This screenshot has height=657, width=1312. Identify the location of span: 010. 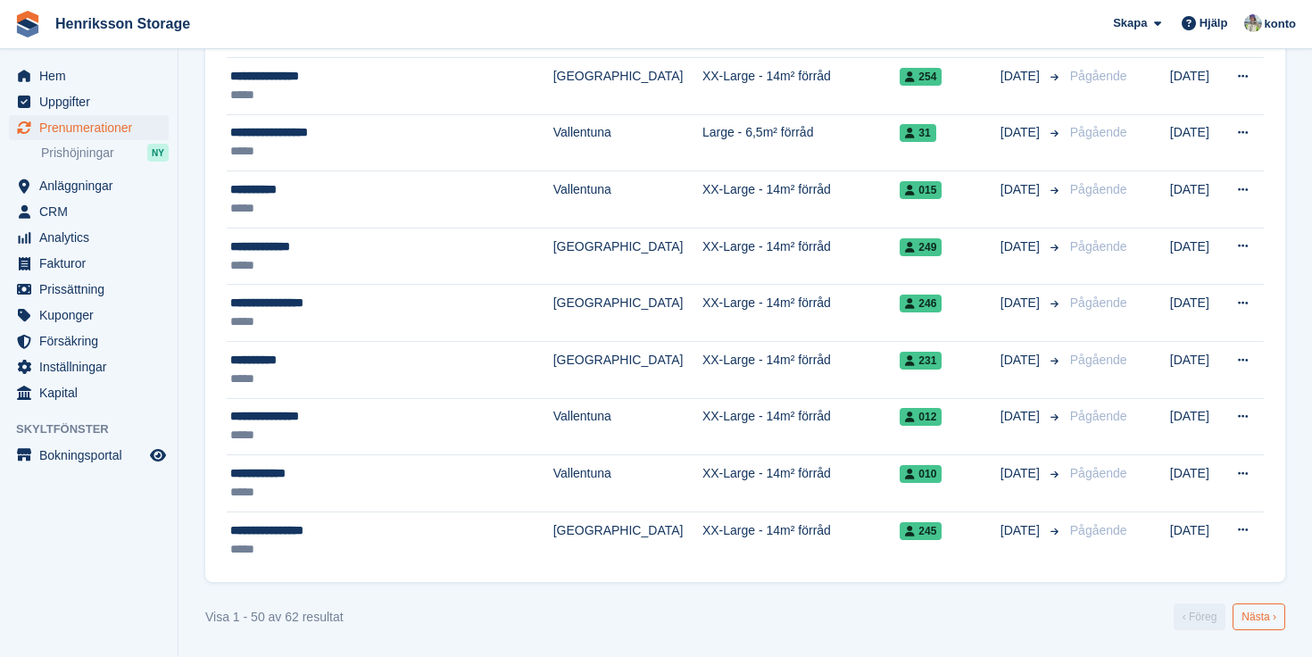
(920, 474).